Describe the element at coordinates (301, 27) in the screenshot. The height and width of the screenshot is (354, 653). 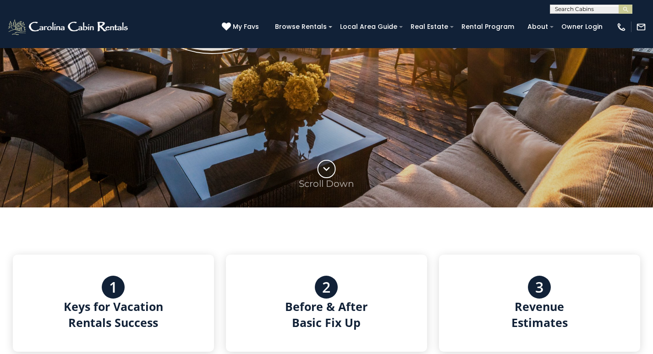
I see `a: Browse Rentals` at that location.